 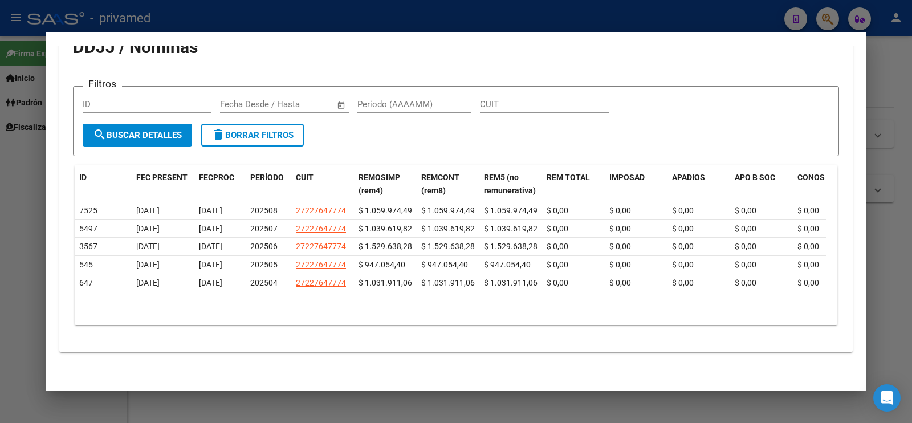 I want to click on datatable-header-cell: REMOSIMP (rem4), so click(x=385, y=184).